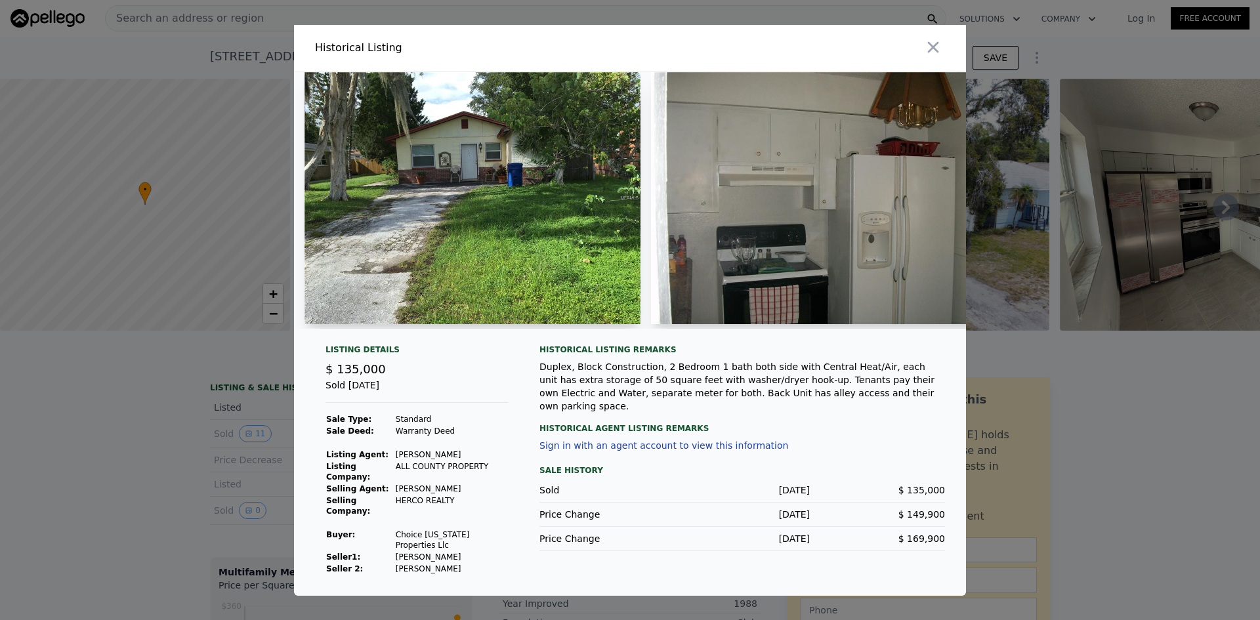  Describe the element at coordinates (348, 506) in the screenshot. I see `strong: Selling Company:` at that location.